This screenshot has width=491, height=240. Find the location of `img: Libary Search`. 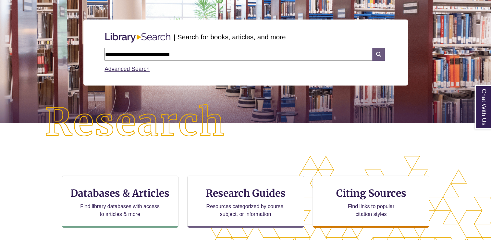

img: Libary Search is located at coordinates (138, 38).